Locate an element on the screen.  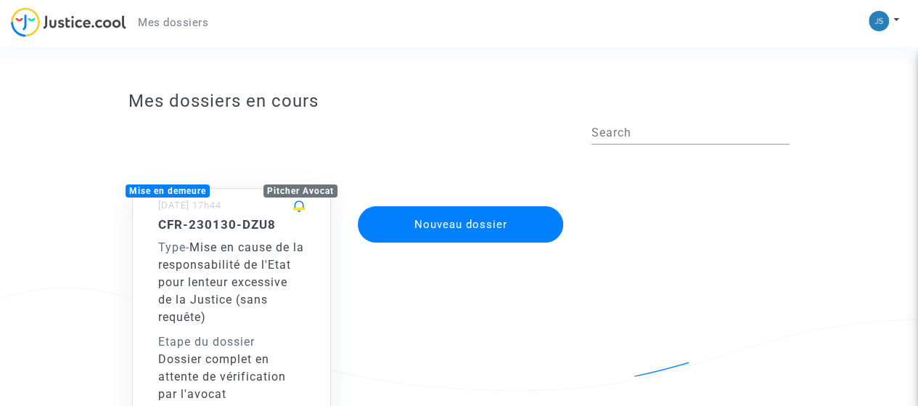
div: Dossier complet en attente de vérification par l'avocat is located at coordinates (231, 377).